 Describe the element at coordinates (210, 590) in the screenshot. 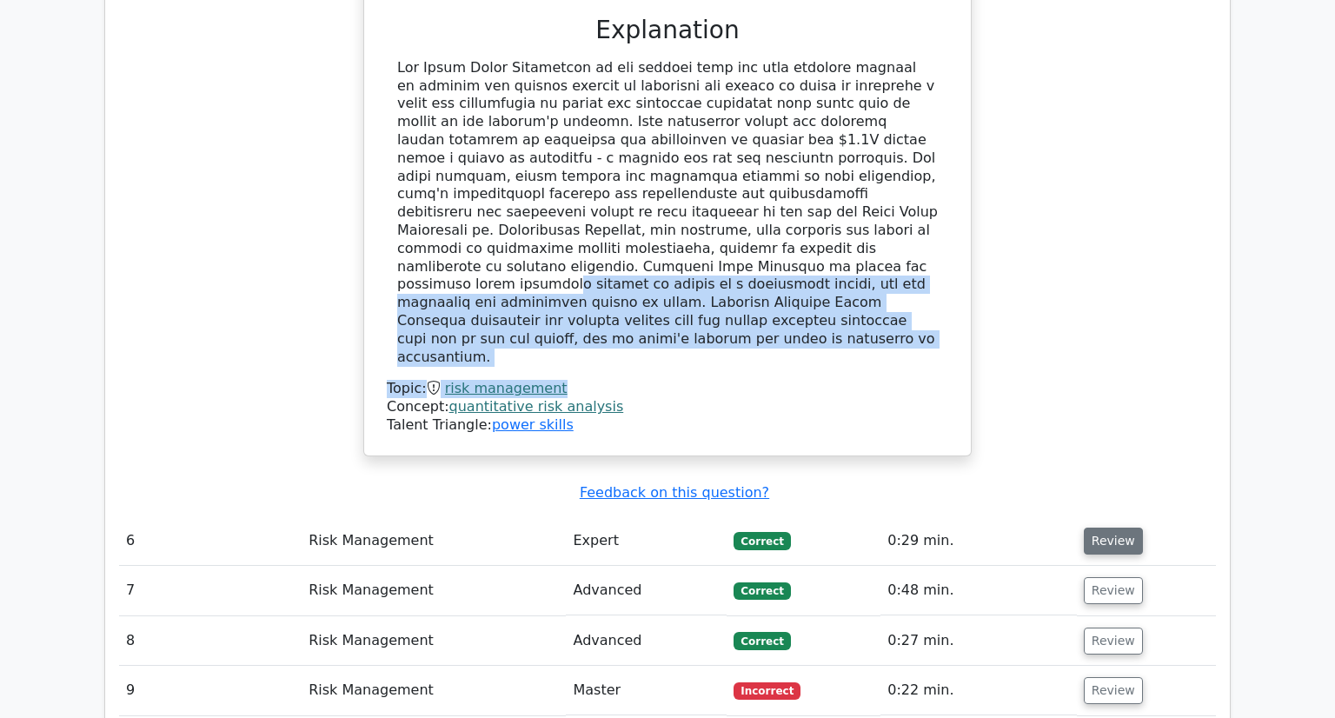

I see `td: 7` at that location.